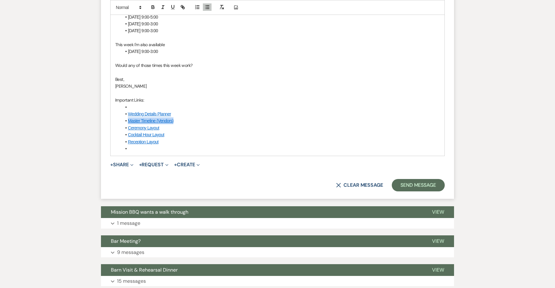 The image size is (555, 288). I want to click on button: 1 message, so click(278, 223).